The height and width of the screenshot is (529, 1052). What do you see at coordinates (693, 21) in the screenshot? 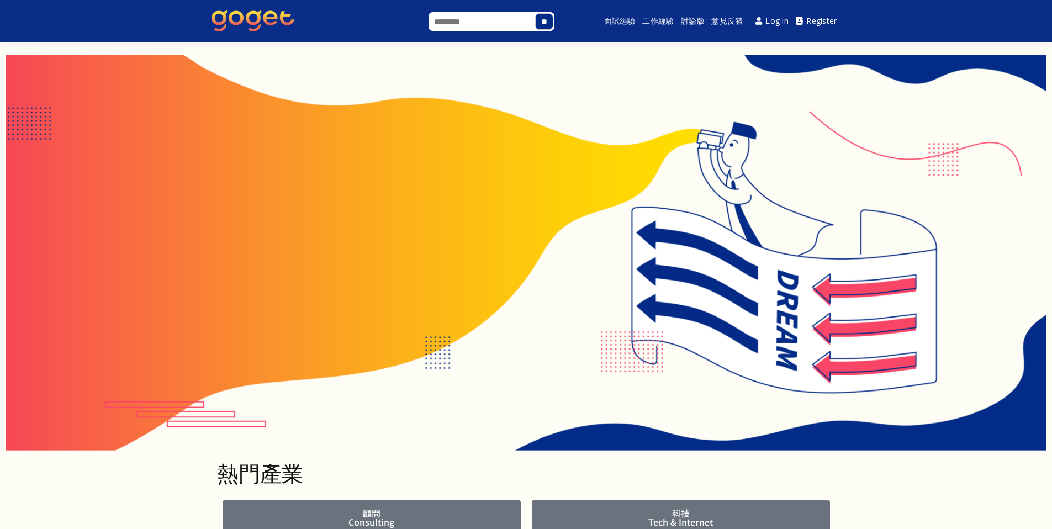
I see `a: 討論版` at bounding box center [693, 21].